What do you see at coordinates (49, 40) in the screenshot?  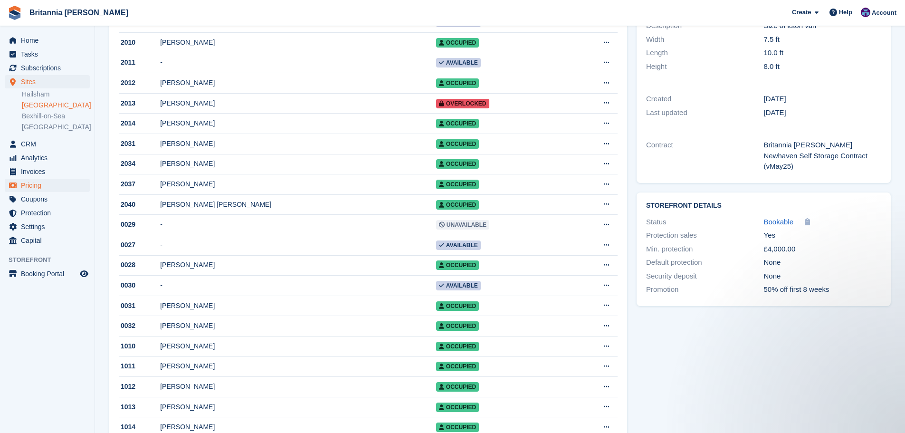 I see `span: Home` at bounding box center [49, 40].